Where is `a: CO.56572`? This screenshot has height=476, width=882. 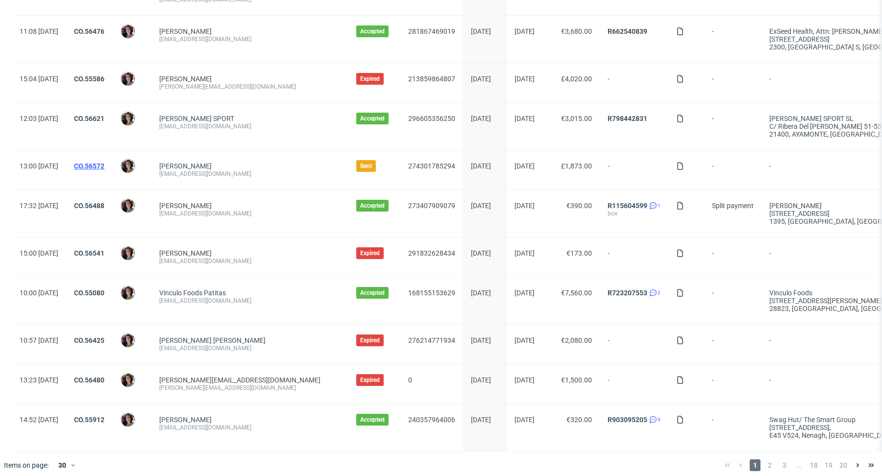
a: CO.56572 is located at coordinates (89, 166).